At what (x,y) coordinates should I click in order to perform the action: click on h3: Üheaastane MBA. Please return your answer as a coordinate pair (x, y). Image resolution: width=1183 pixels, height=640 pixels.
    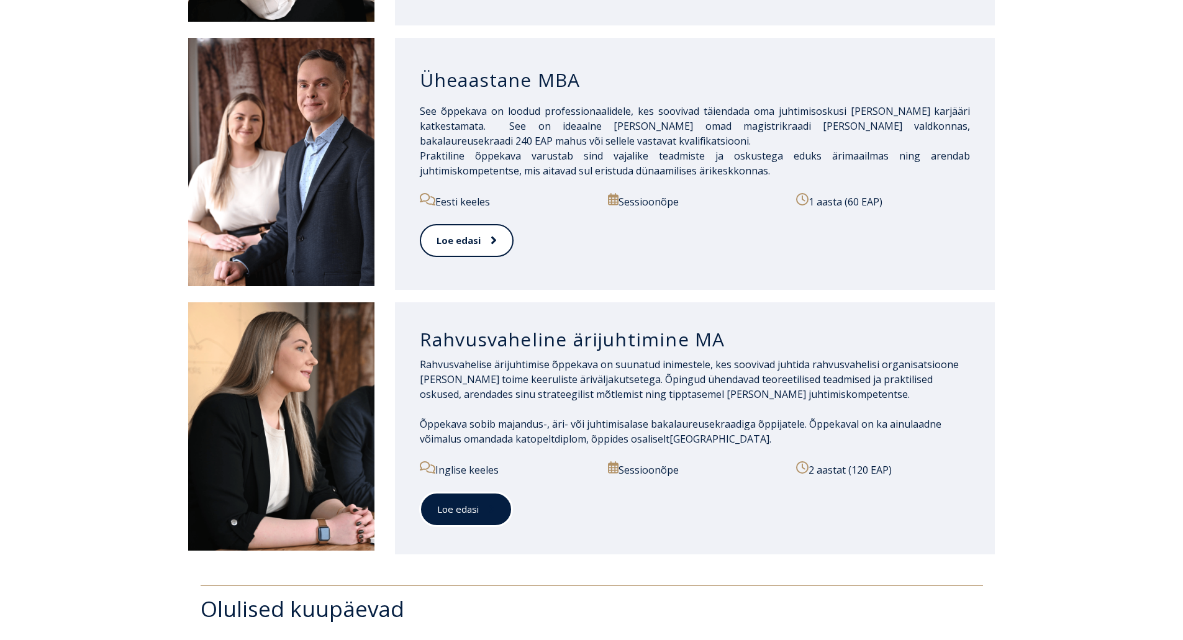
    Looking at the image, I should click on (695, 80).